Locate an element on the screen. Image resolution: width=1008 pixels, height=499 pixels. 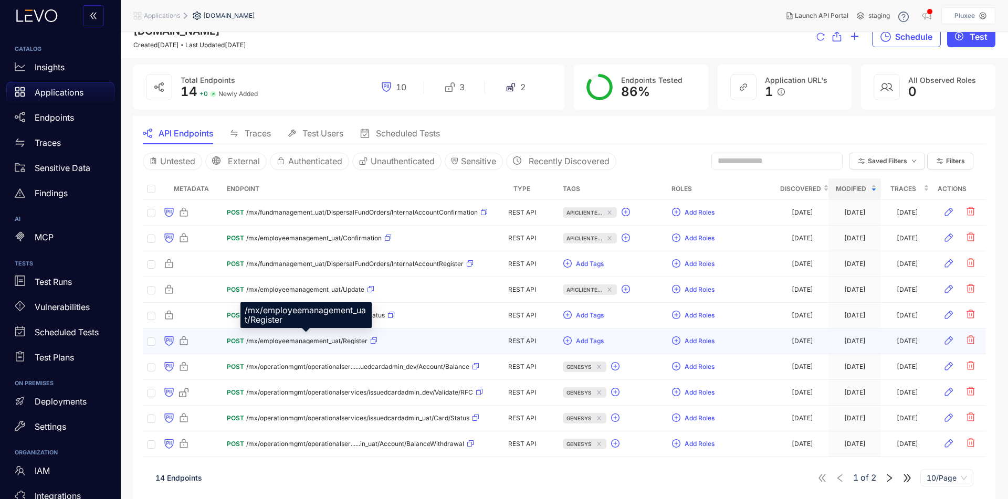
p: IAM is located at coordinates (42, 471).